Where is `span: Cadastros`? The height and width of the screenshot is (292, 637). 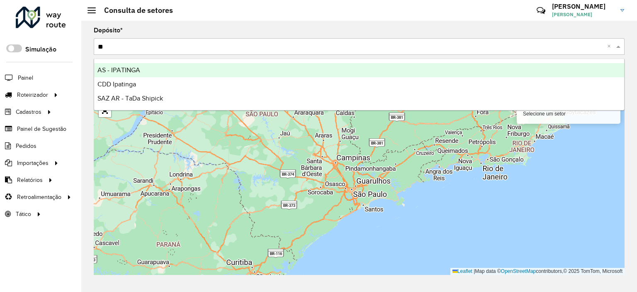 span: Cadastros is located at coordinates (29, 112).